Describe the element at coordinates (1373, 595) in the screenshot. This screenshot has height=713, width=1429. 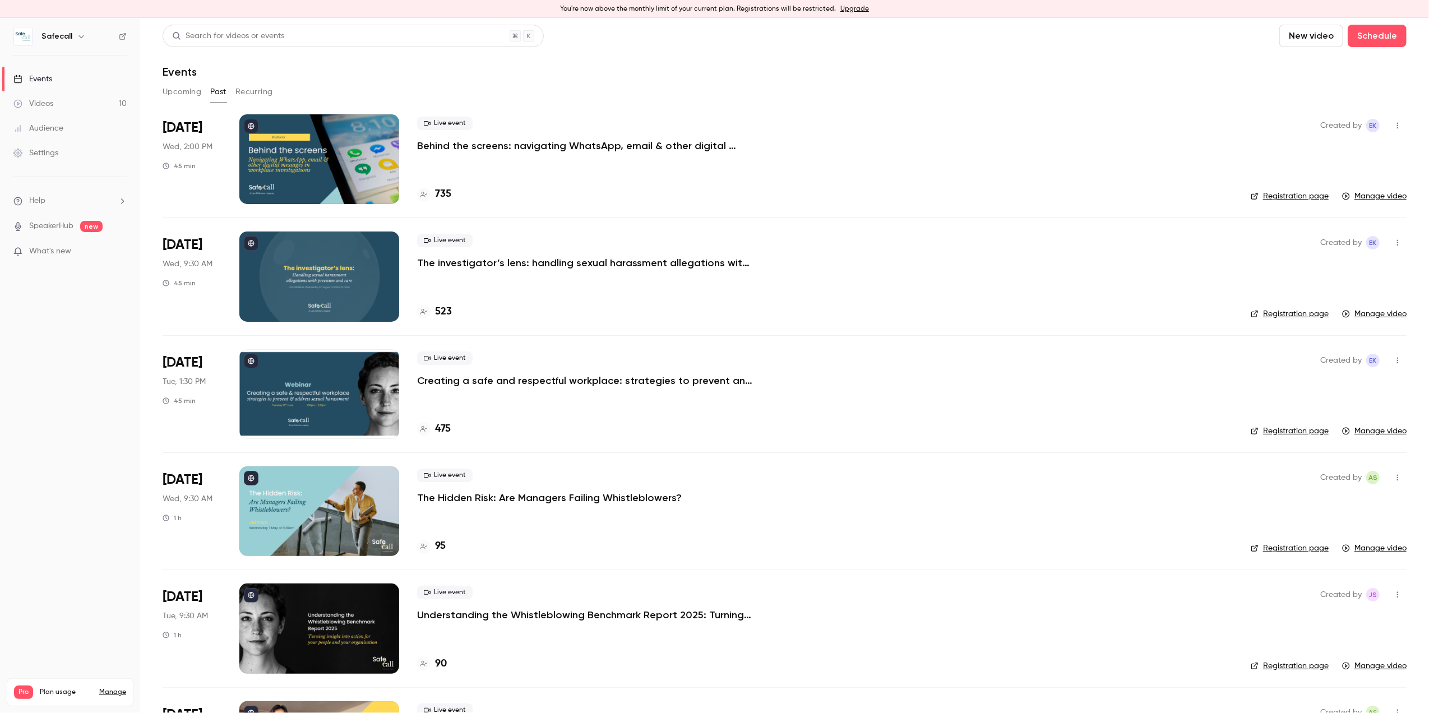
I see `span: Jason Sullock` at that location.